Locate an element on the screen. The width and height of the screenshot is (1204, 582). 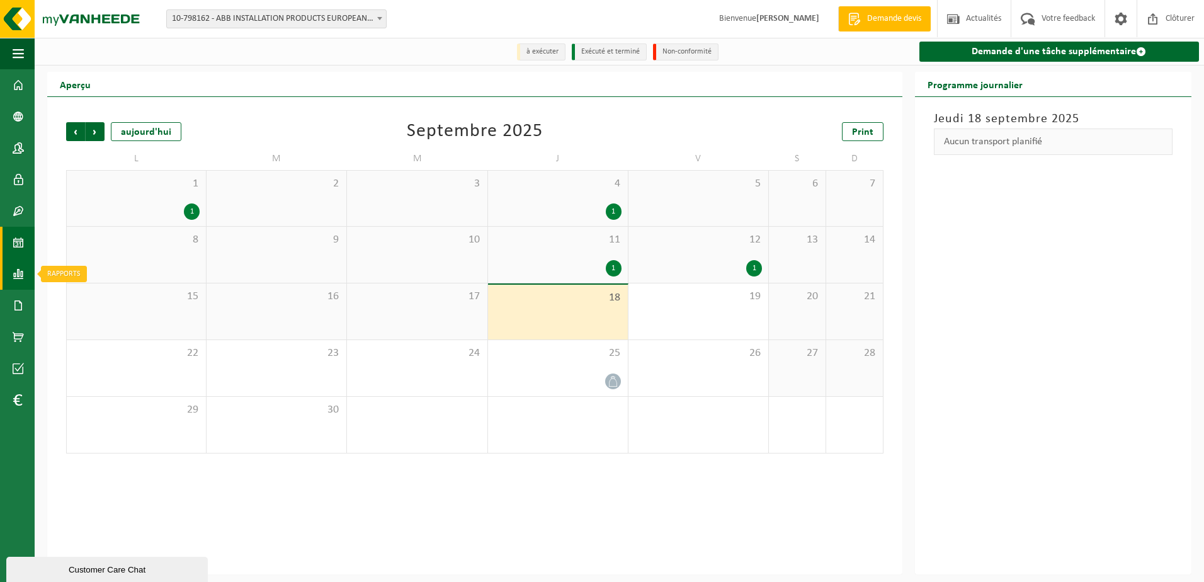
span: 21 is located at coordinates (854, 297).